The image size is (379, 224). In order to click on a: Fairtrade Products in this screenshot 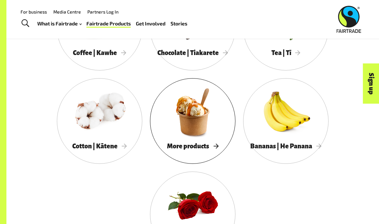, I will do `click(109, 23)`.